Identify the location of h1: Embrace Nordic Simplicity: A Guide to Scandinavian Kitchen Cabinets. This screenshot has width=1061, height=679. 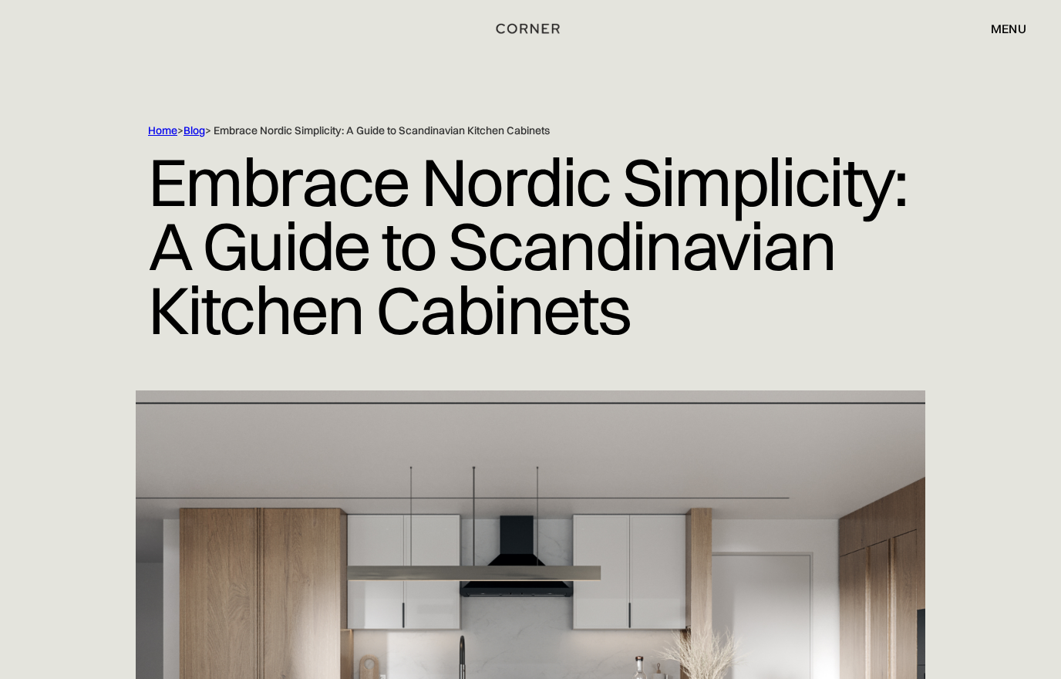
(531, 245).